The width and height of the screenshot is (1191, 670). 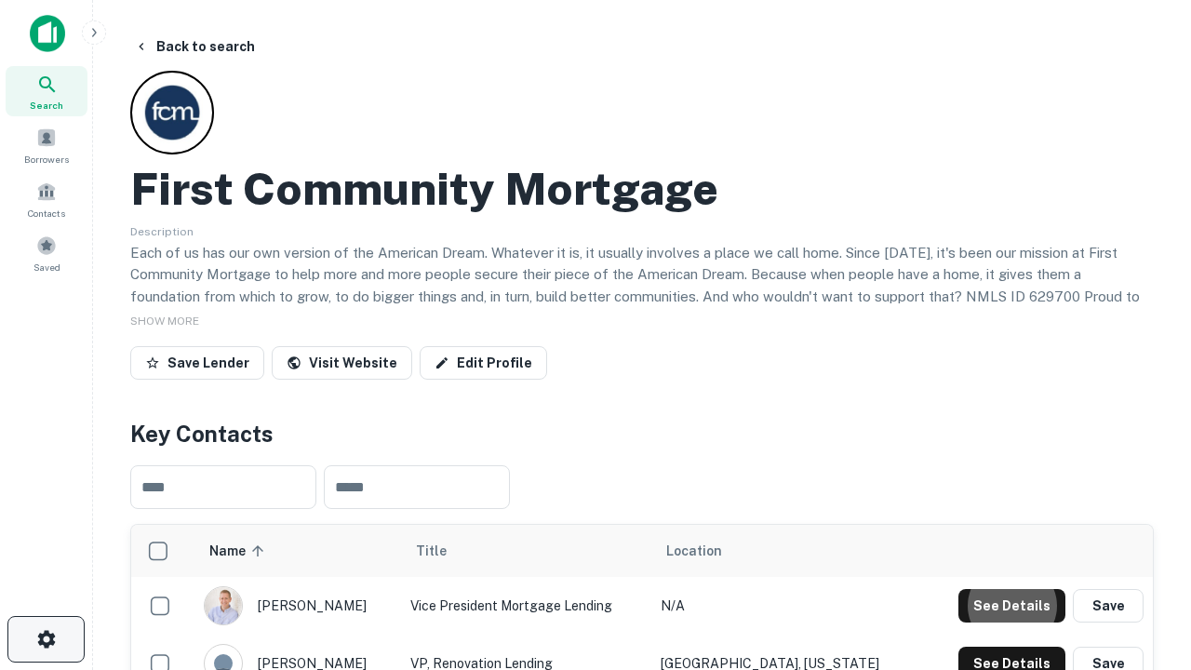 I want to click on td: N/A, so click(x=786, y=606).